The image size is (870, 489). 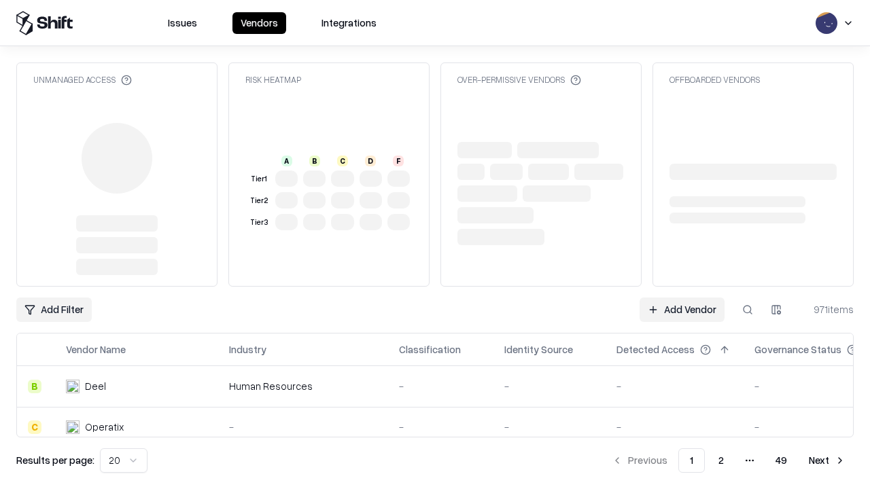 What do you see at coordinates (96, 349) in the screenshot?
I see `div: Vendor Name` at bounding box center [96, 349].